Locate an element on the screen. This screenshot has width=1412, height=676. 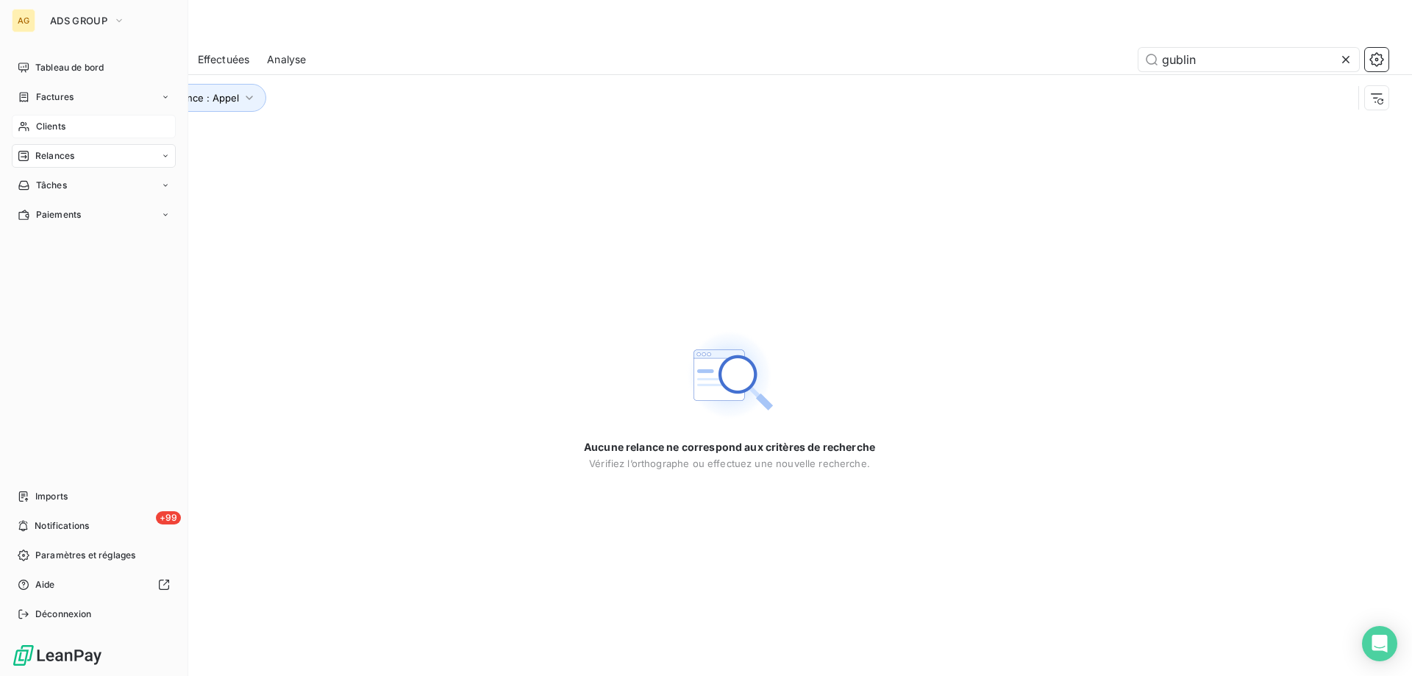
input: Rechercher is located at coordinates (1249, 60).